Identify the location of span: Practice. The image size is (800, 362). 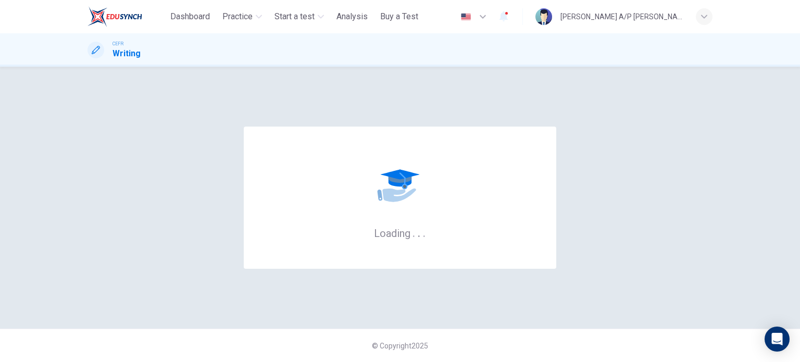
(238, 17).